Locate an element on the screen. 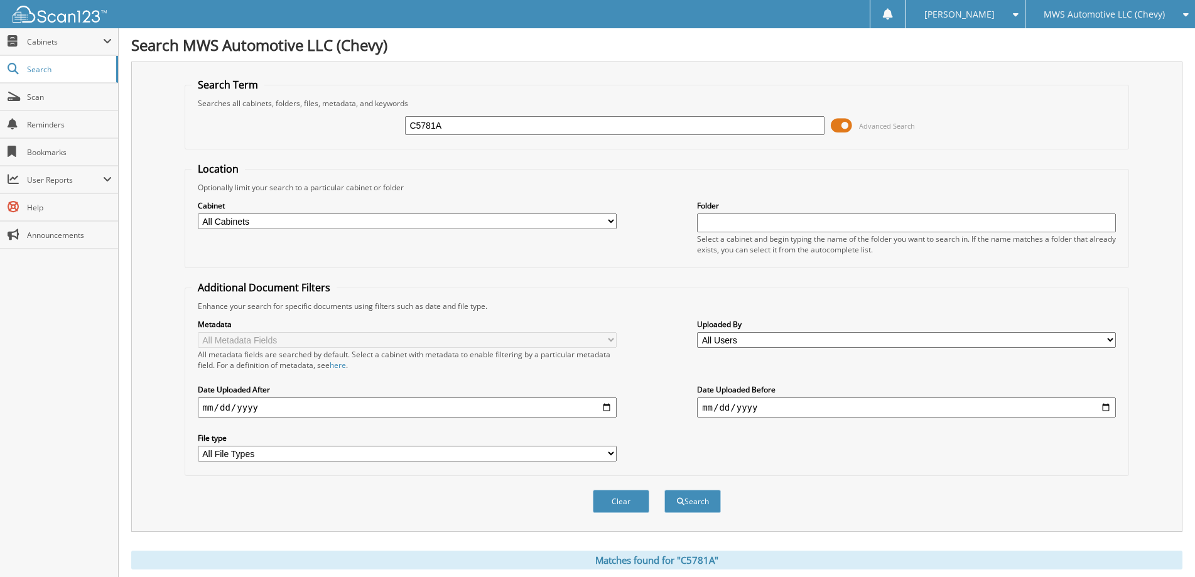 This screenshot has width=1195, height=577. input: start is located at coordinates (407, 408).